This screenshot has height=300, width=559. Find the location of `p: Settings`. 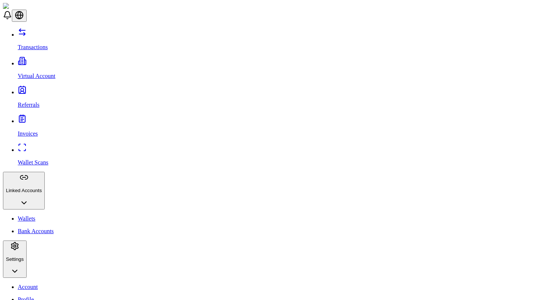

p: Settings is located at coordinates (15, 259).